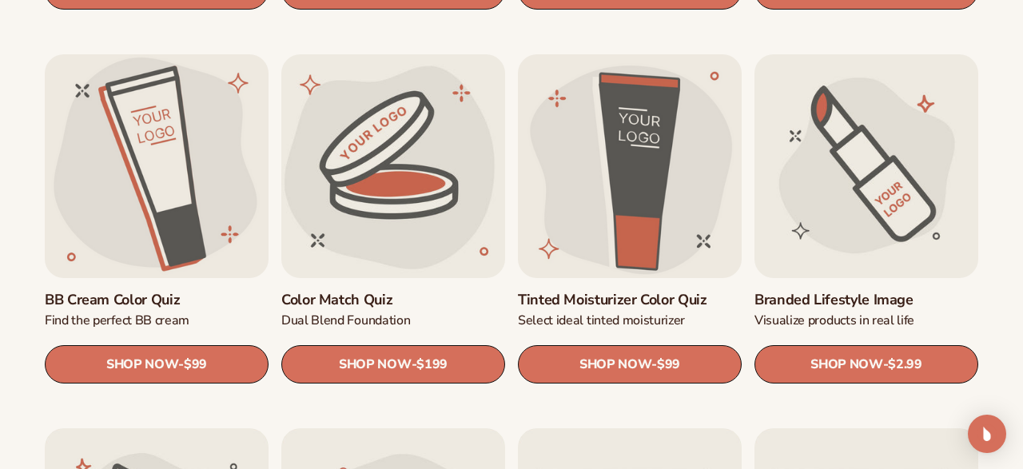 This screenshot has width=1023, height=469. What do you see at coordinates (866, 364) in the screenshot?
I see `a: SHOP NOW- $2.99` at bounding box center [866, 364].